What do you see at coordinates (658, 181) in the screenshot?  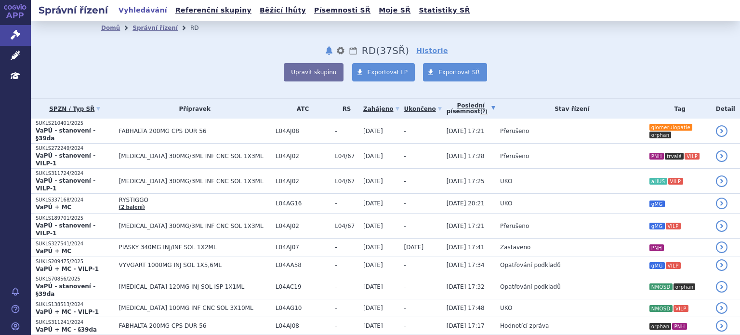 I see `i: aHUS` at bounding box center [658, 181].